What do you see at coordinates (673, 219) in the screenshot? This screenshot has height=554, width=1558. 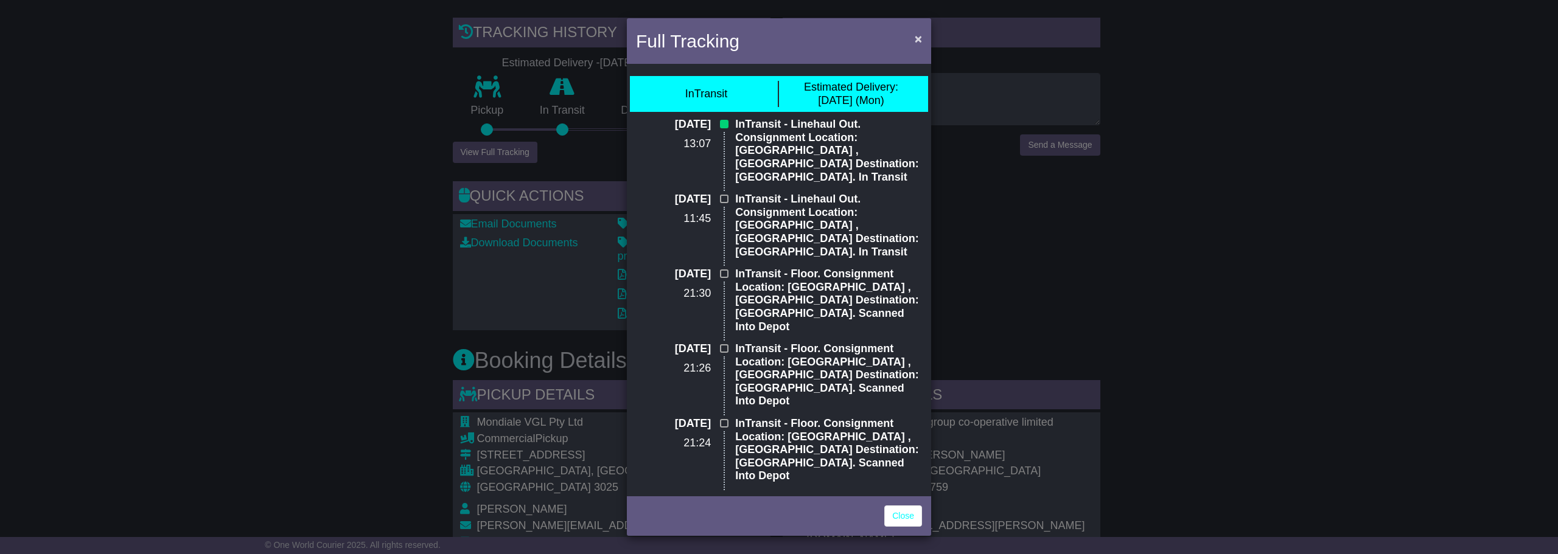 I see `p: 11:45` at bounding box center [673, 219].